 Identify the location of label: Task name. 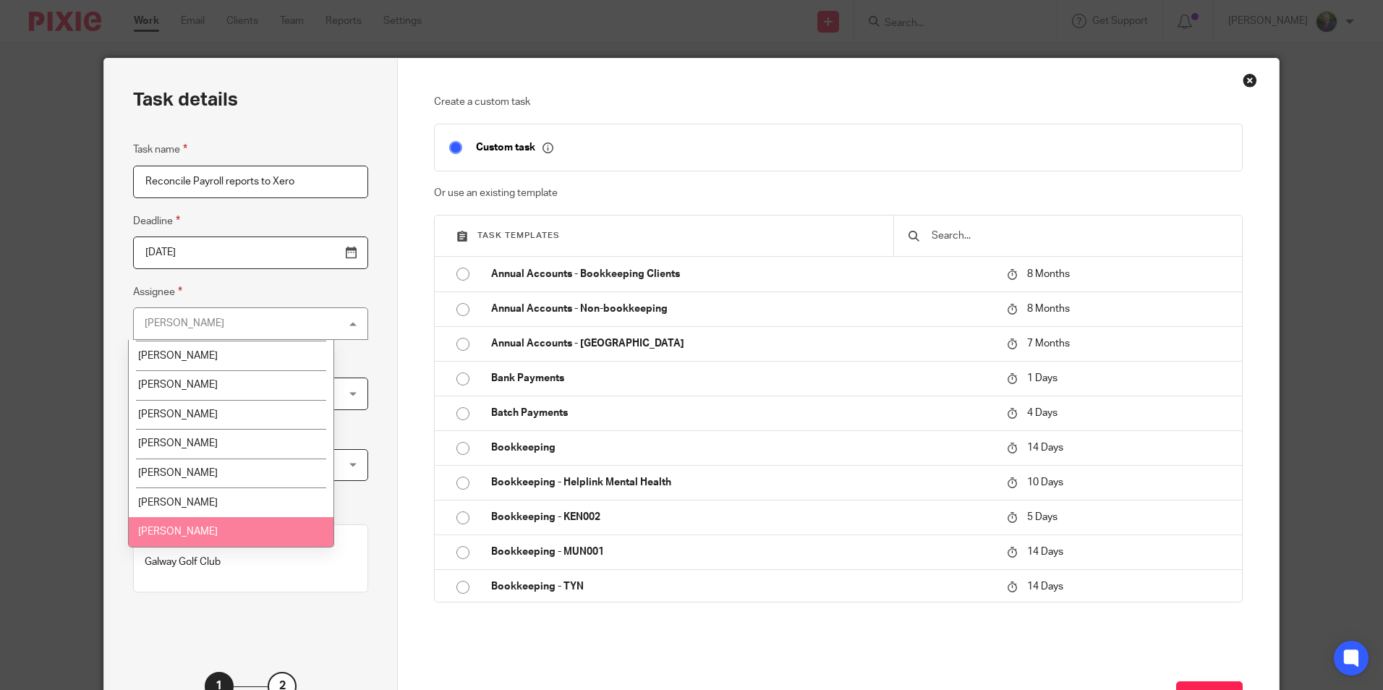
(160, 149).